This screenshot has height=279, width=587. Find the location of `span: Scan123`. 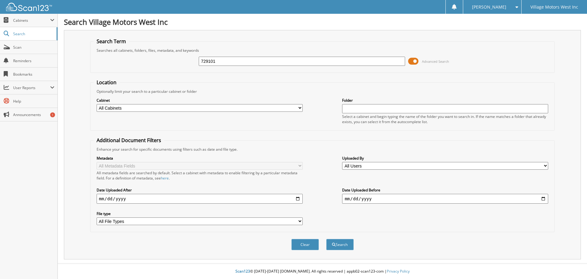

span: Scan123 is located at coordinates (243, 271).